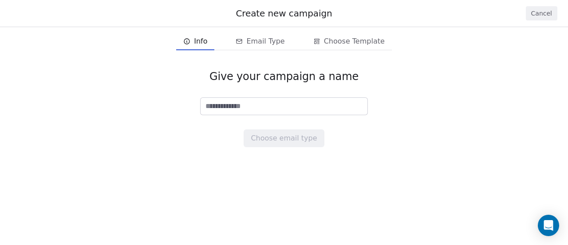  I want to click on span: Choose Template, so click(354, 41).